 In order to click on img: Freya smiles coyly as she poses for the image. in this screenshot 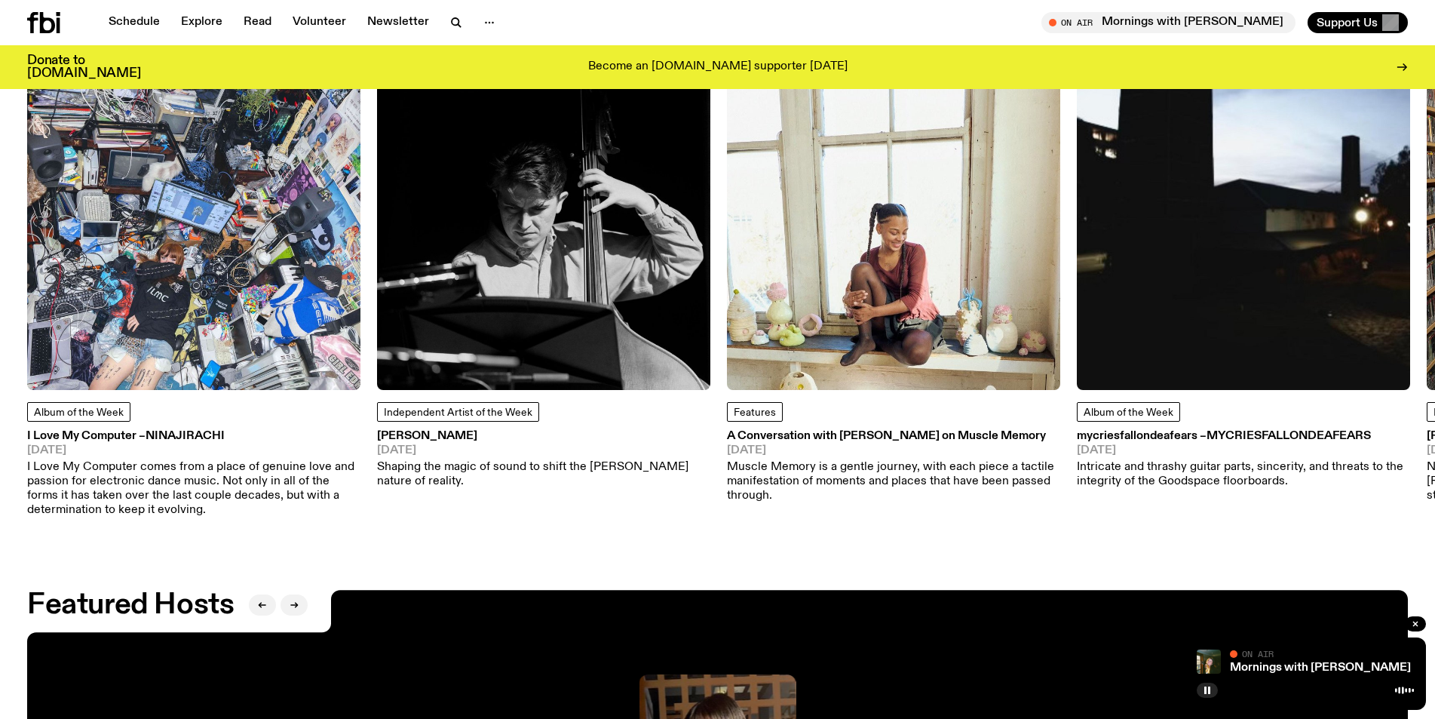, I will do `click(1209, 661)`.